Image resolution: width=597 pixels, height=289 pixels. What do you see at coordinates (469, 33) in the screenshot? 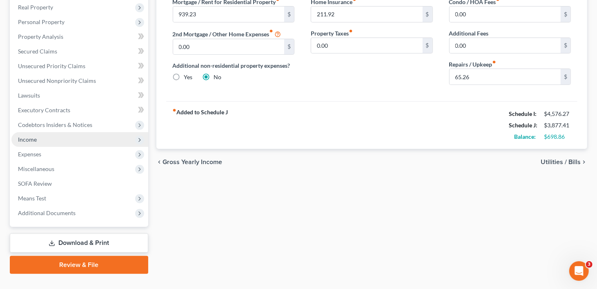
I see `label: Additional Fees` at bounding box center [469, 33].